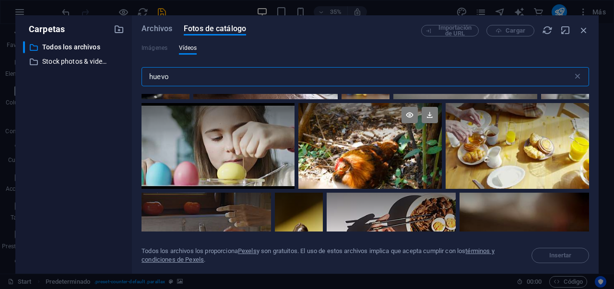  What do you see at coordinates (560, 256) in the screenshot?
I see `span: Selecciona primero un archivo` at bounding box center [560, 256].